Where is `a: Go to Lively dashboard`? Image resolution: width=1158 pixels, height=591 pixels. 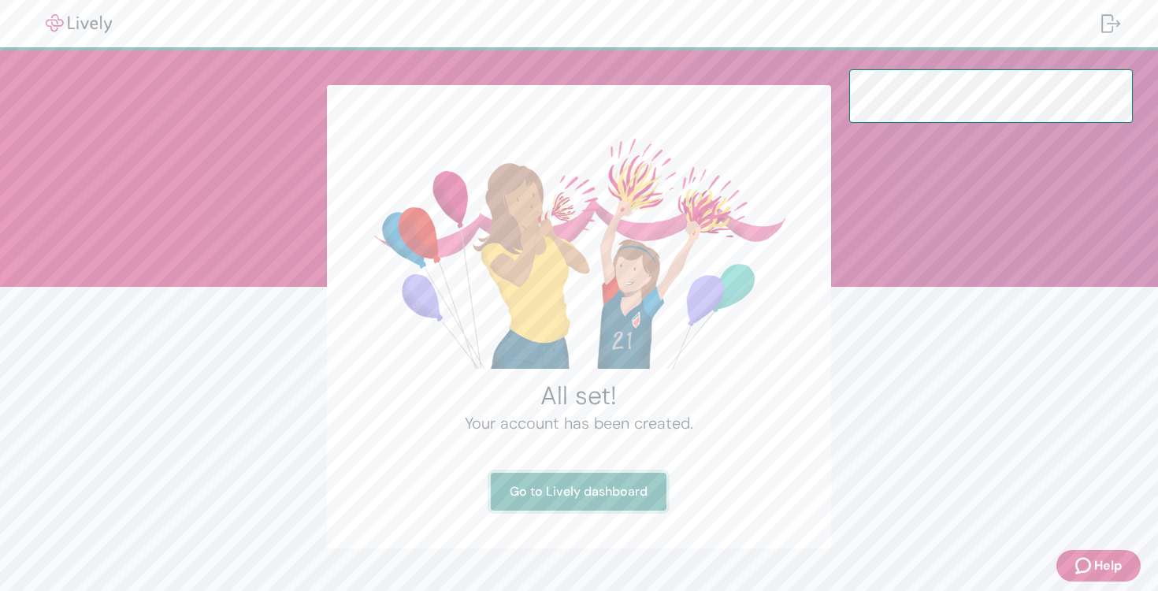
a: Go to Lively dashboard is located at coordinates (578, 492).